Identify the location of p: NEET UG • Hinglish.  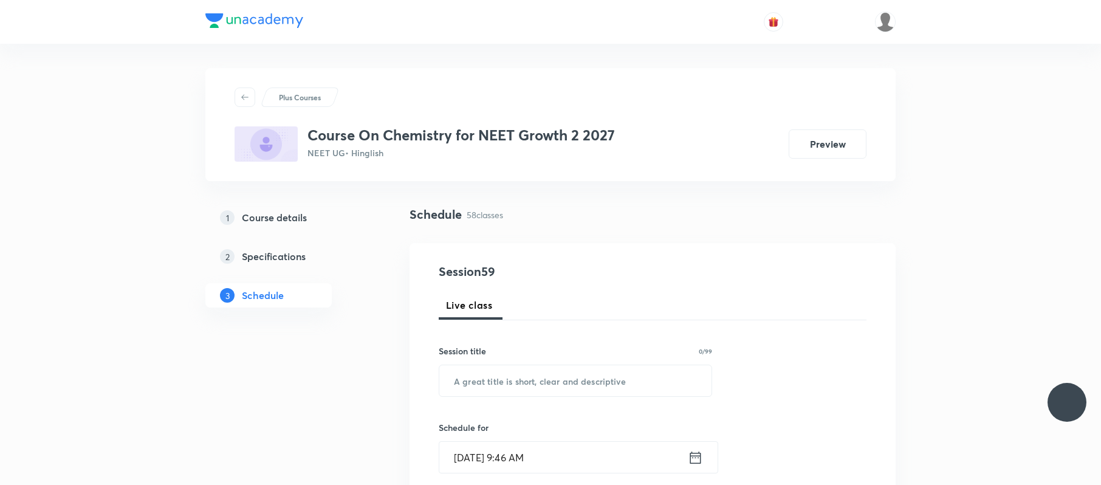
(461, 152).